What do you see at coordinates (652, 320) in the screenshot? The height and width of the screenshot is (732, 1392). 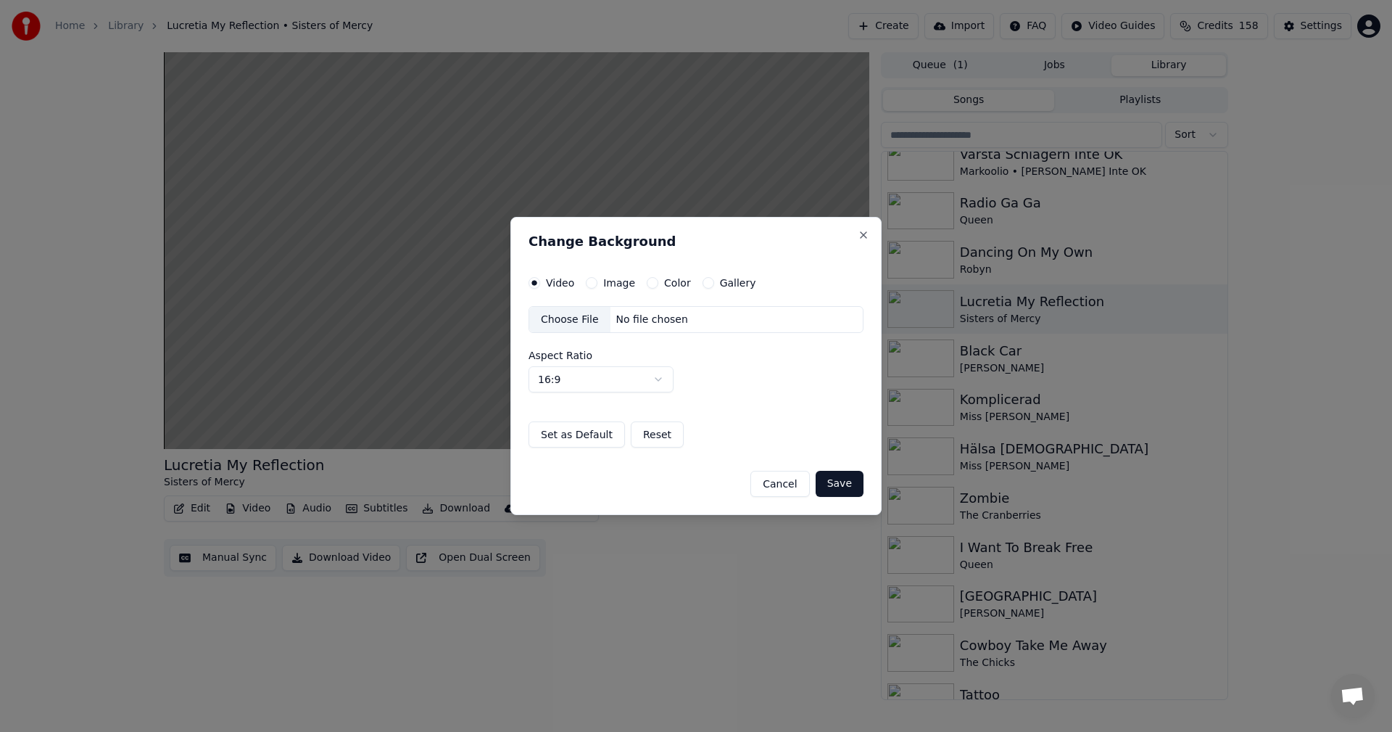 I see `div: No file chosen` at bounding box center [652, 320].